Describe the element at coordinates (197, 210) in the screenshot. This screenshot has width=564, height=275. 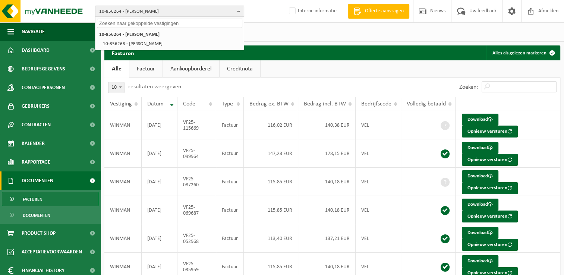
I see `td: VF25-069687` at that location.